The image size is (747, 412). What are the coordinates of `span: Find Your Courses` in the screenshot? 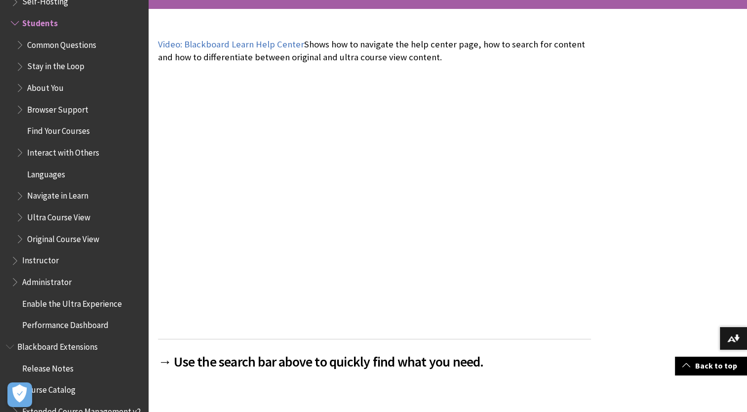 It's located at (58, 129).